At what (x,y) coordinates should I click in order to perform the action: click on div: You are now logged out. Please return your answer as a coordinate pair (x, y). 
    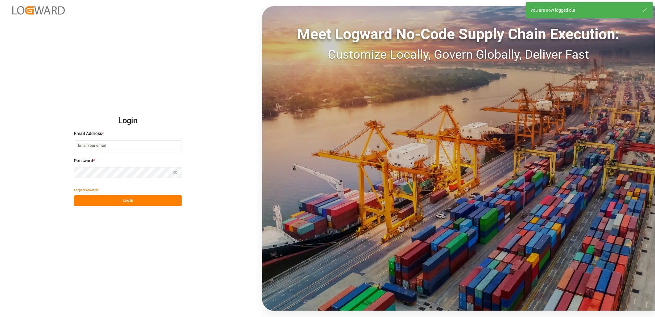
    Looking at the image, I should click on (584, 10).